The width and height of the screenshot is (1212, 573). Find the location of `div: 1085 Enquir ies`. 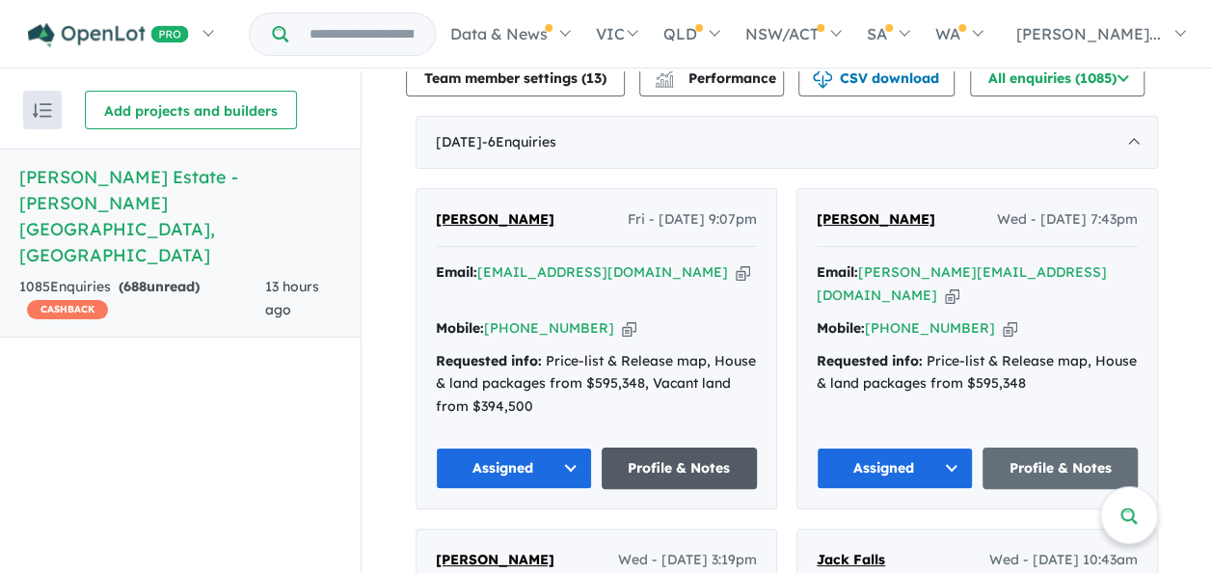

div: 1085 Enquir ies is located at coordinates (142, 299).